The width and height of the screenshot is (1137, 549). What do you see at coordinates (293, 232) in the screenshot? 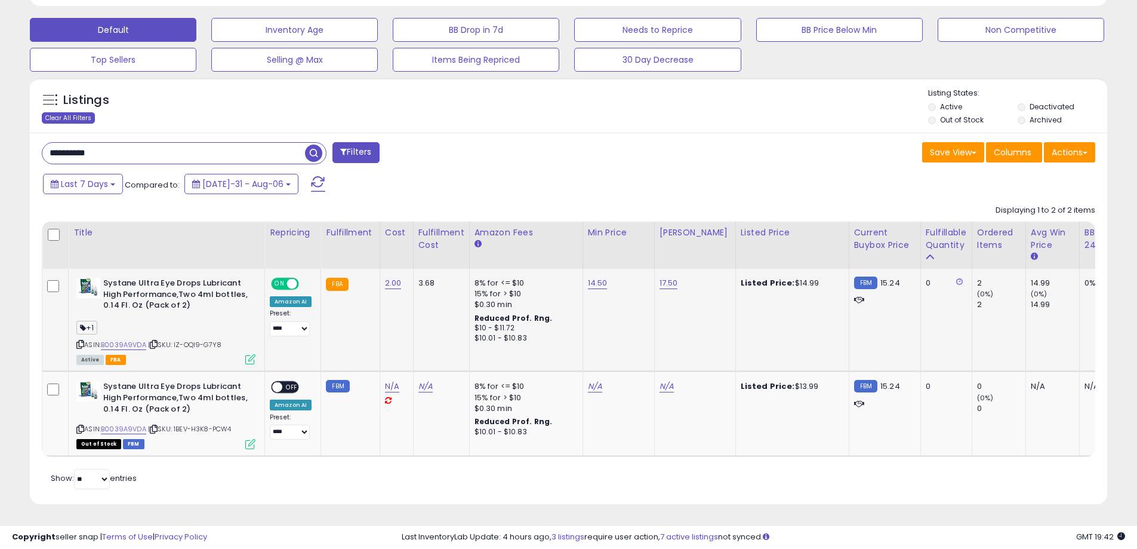
I see `div: Repricing` at bounding box center [293, 232].